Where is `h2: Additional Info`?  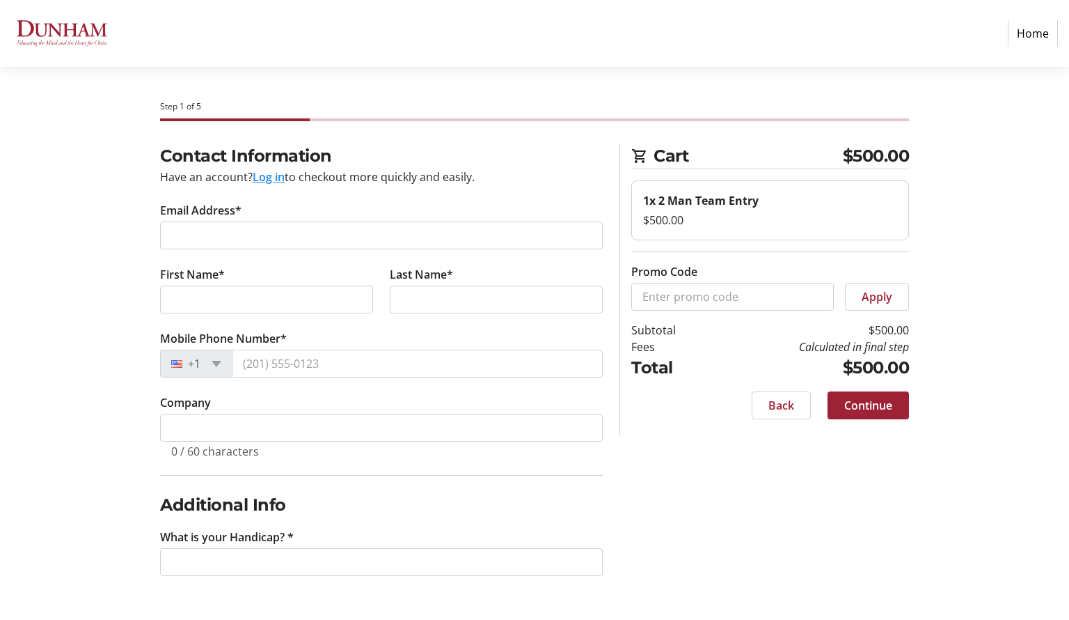
h2: Additional Info is located at coordinates (382, 505).